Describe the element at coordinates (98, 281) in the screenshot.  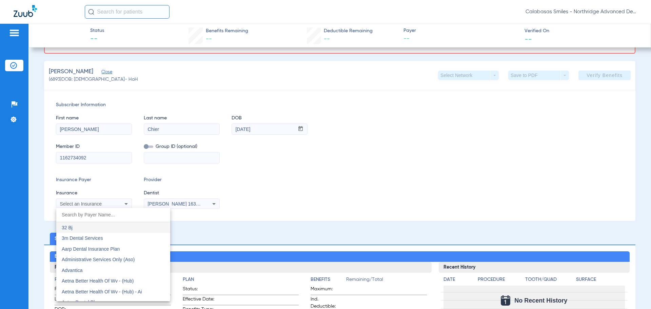
I see `span: Aetna Better Health Of Wv - (Hub)` at that location.